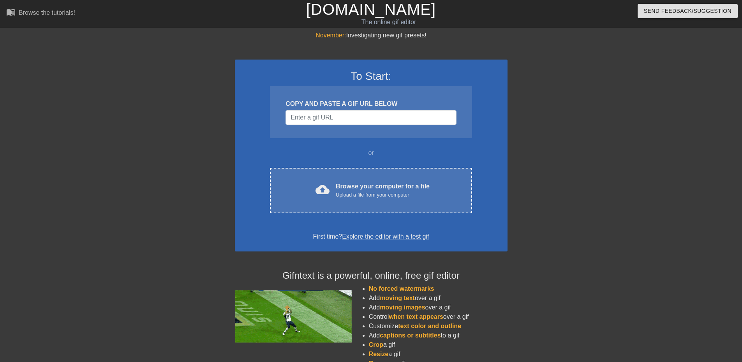 This screenshot has height=362, width=742. Describe the element at coordinates (331, 35) in the screenshot. I see `span: November:` at that location.